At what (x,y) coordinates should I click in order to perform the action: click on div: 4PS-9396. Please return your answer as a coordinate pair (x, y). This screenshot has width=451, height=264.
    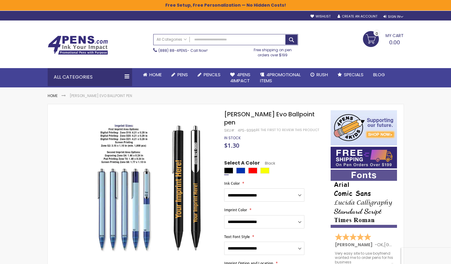
    Looking at the image, I should click on (247, 130).